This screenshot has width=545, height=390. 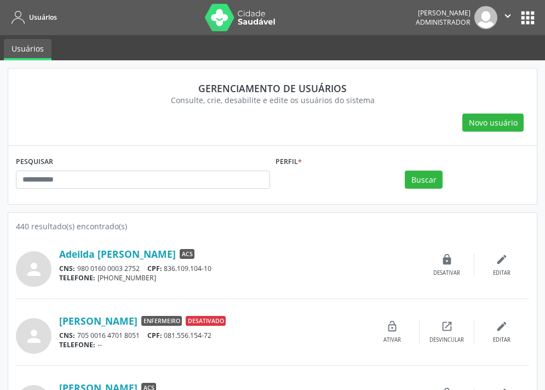 What do you see at coordinates (424, 180) in the screenshot?
I see `button: Buscar` at bounding box center [424, 180].